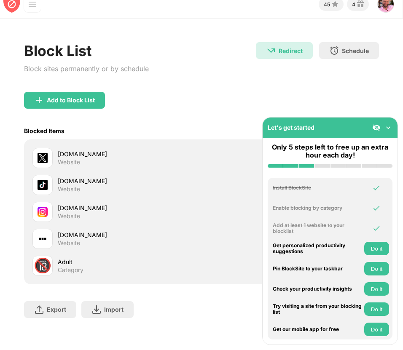 The width and height of the screenshot is (403, 350). I want to click on img: eye-not-visible.svg, so click(376, 128).